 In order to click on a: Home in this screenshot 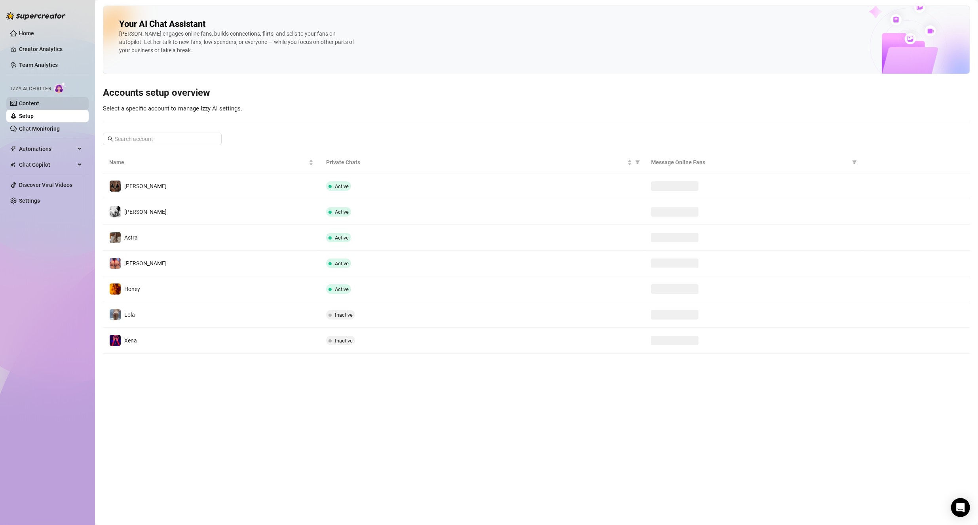, I will do `click(27, 33)`.